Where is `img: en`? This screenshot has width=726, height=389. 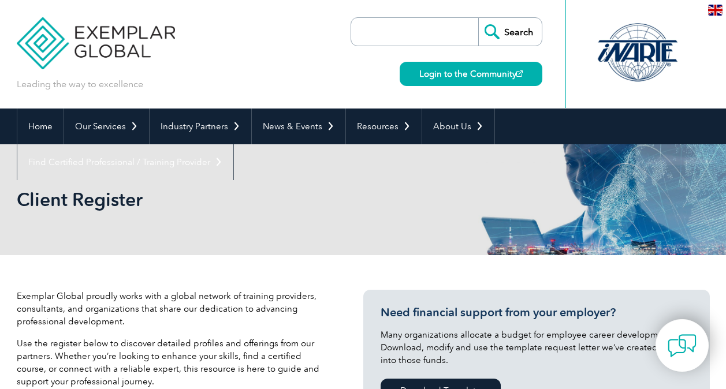
img: en is located at coordinates (715, 10).